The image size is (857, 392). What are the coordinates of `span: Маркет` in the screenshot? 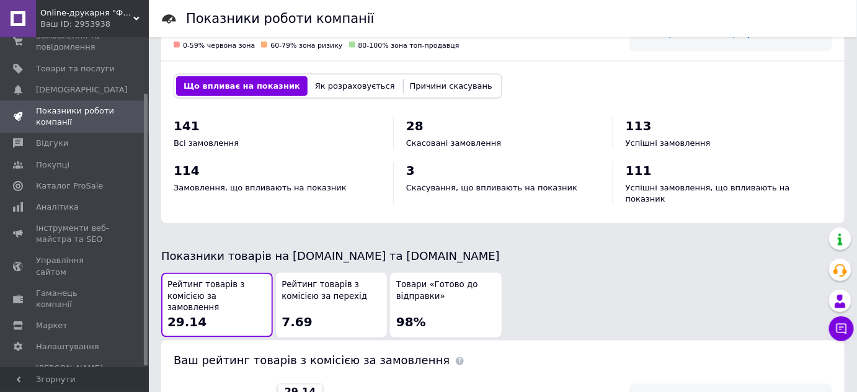 It's located at (51, 326).